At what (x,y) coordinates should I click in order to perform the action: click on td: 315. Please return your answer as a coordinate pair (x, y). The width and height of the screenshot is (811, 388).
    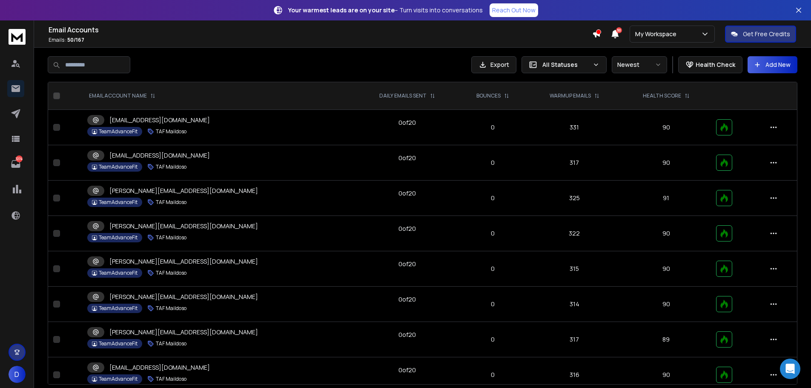
    Looking at the image, I should click on (575, 269).